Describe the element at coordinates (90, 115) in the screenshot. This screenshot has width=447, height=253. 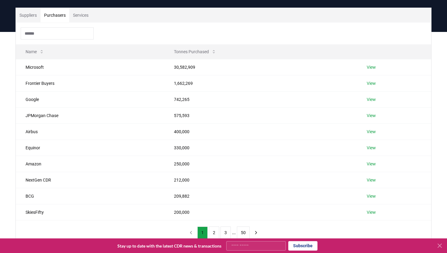
I see `td: JPMorgan Chase` at that location.